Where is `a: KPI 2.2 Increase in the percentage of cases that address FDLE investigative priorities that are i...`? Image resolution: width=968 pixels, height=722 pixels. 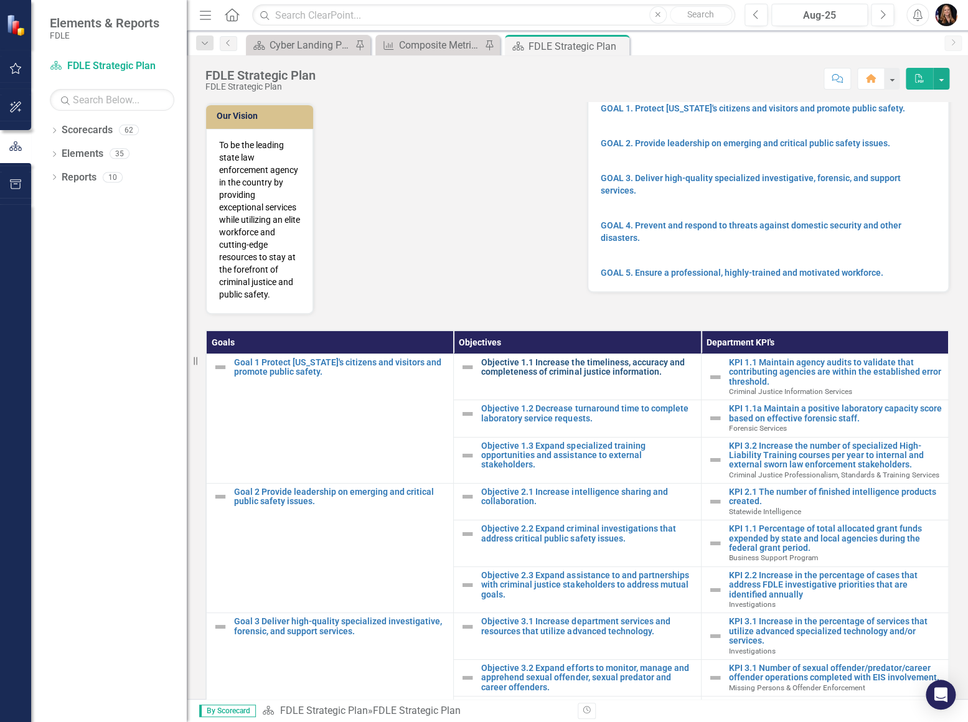
a: KPI 2.2 Increase in the percentage of cases that address FDLE investigative priorities that are i... is located at coordinates (835, 585).